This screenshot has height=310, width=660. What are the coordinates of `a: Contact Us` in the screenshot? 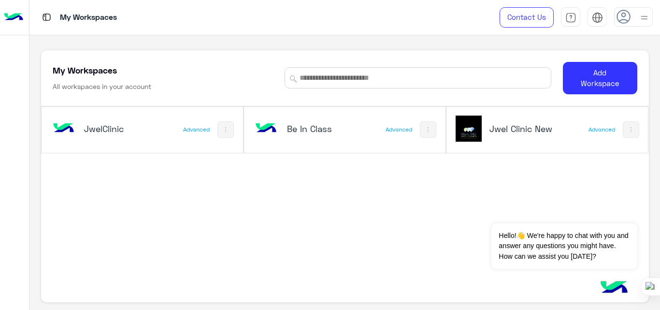 It's located at (527, 17).